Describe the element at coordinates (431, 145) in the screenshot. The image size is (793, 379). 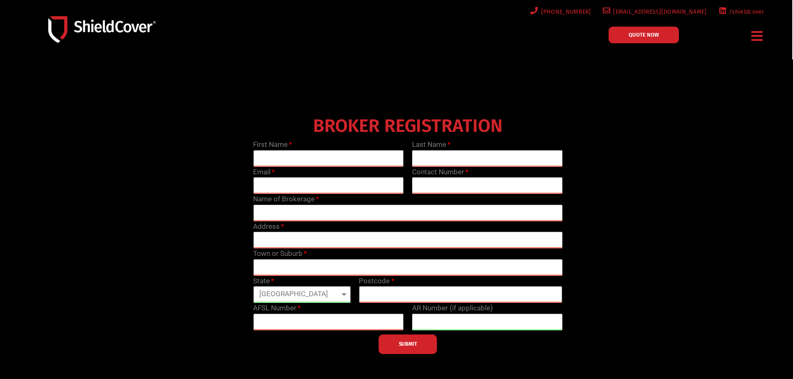
I see `label: Last Name` at that location.